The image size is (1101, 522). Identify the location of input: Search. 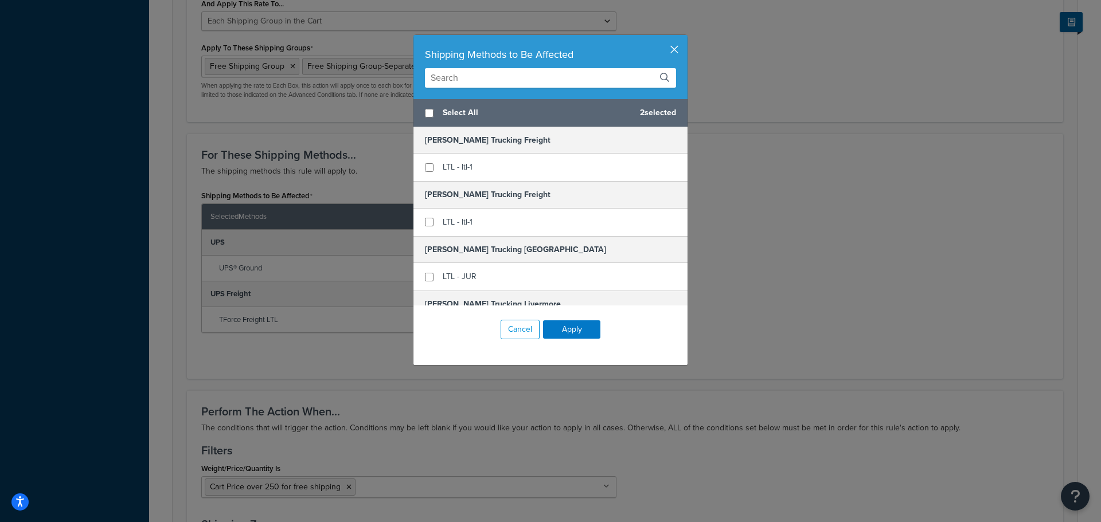
(551, 78).